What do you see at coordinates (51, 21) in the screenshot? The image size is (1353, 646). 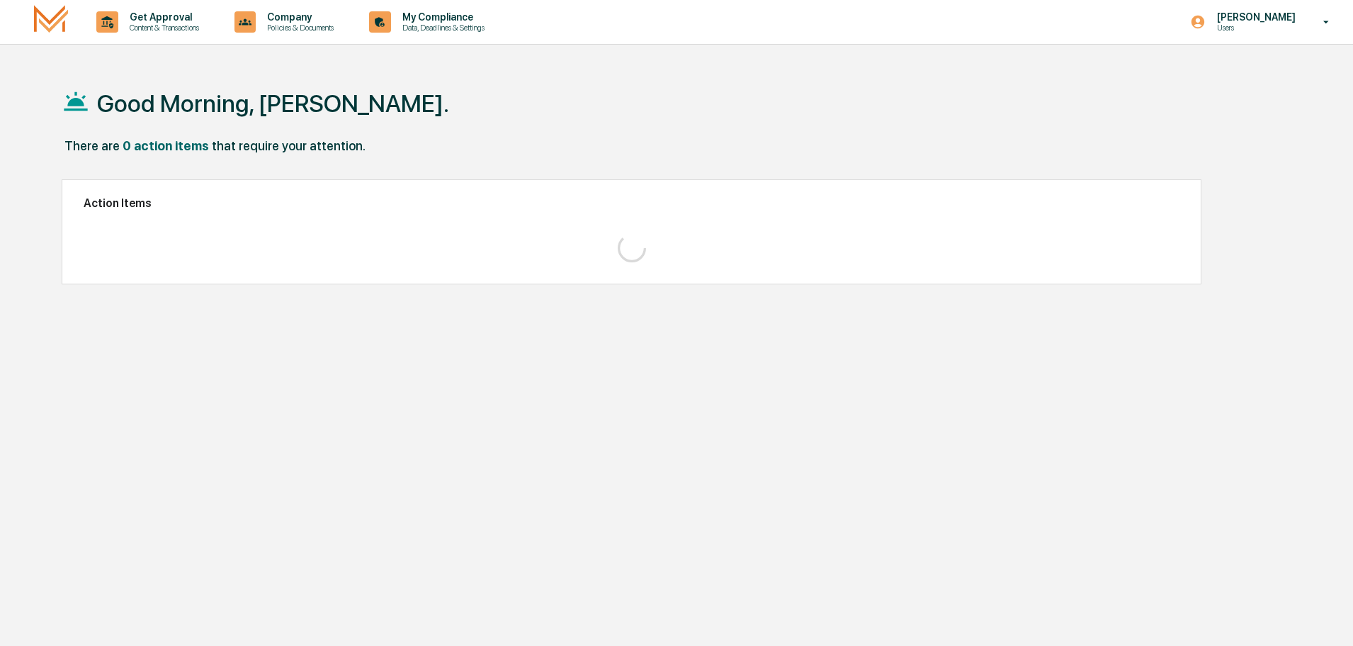 I see `img: logo` at bounding box center [51, 21].